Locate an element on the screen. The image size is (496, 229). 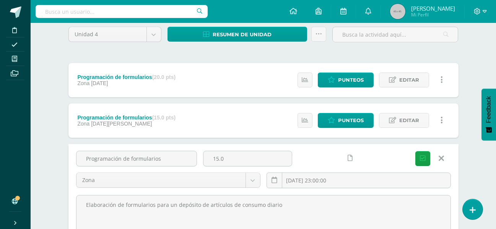
span: Unidad 4 is located at coordinates (107, 34).